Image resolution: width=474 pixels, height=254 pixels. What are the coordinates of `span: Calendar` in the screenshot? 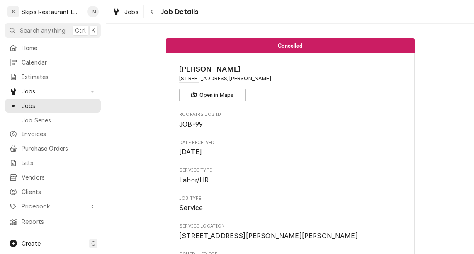 It's located at (59, 62).